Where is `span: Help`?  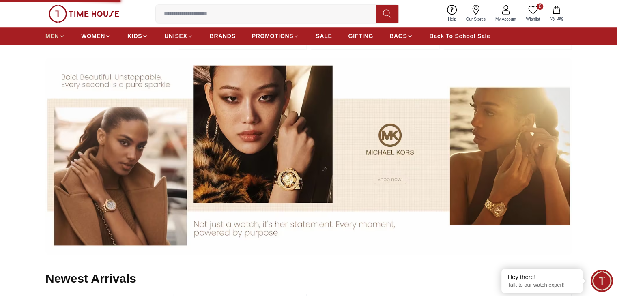
span: Help is located at coordinates (452, 19).